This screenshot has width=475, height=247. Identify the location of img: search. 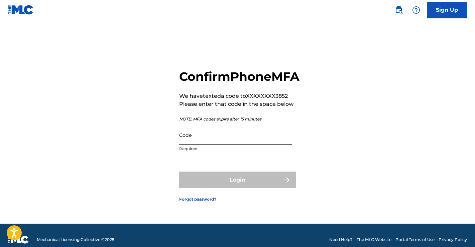
(399, 10).